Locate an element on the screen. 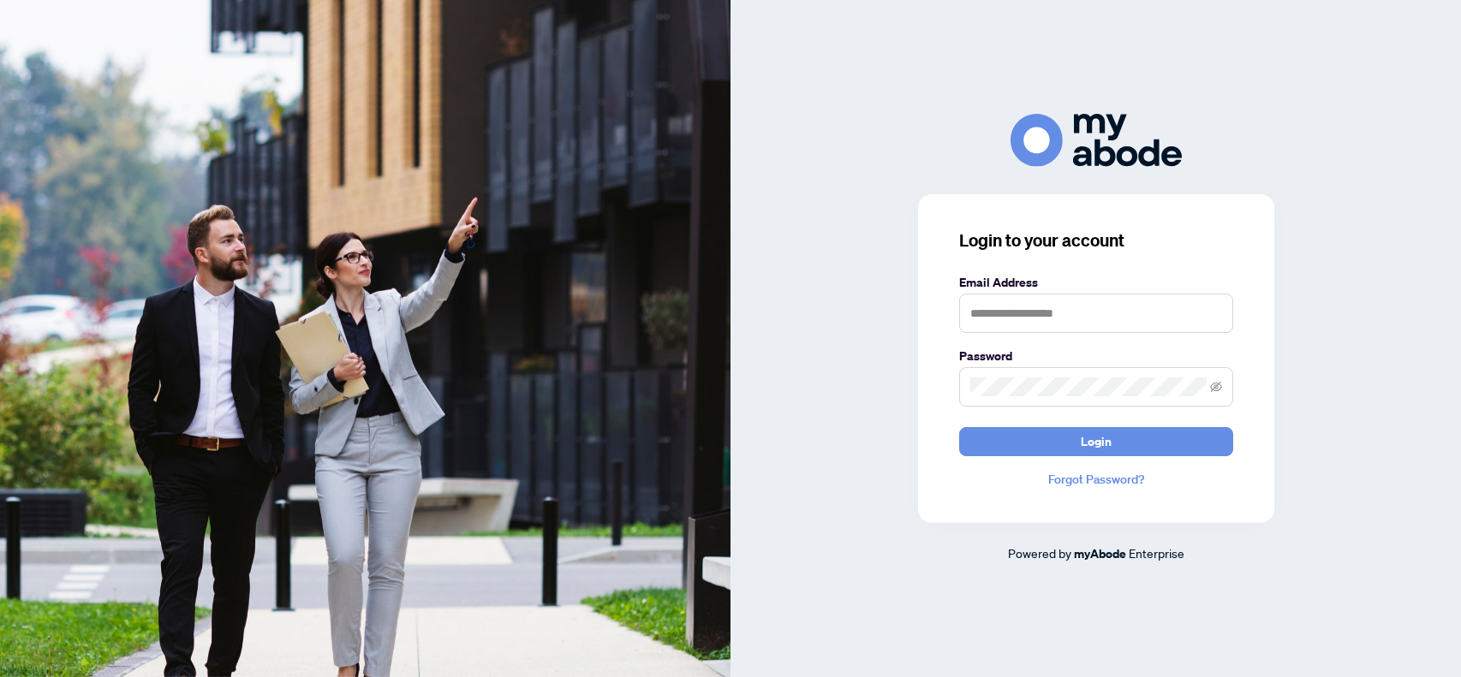 This screenshot has height=677, width=1461. span: Enterprise is located at coordinates (1156, 553).